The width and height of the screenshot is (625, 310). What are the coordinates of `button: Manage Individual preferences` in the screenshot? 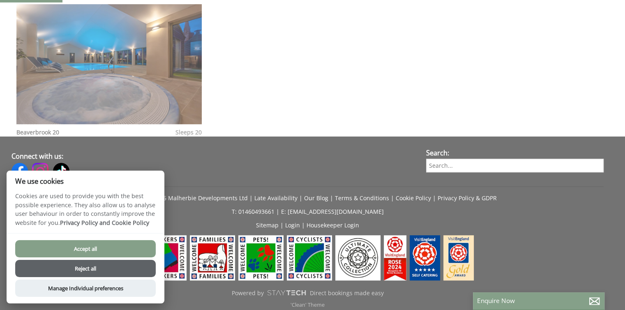 It's located at (85, 288).